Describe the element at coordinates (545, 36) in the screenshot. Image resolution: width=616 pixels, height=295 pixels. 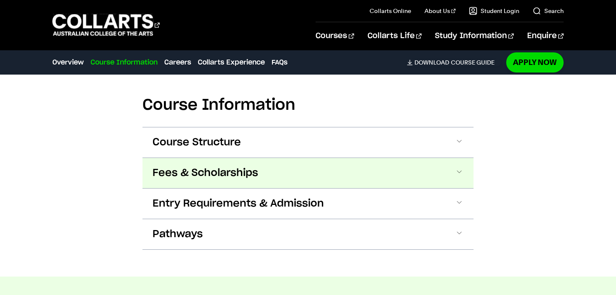
I see `a: Enquire` at that location.